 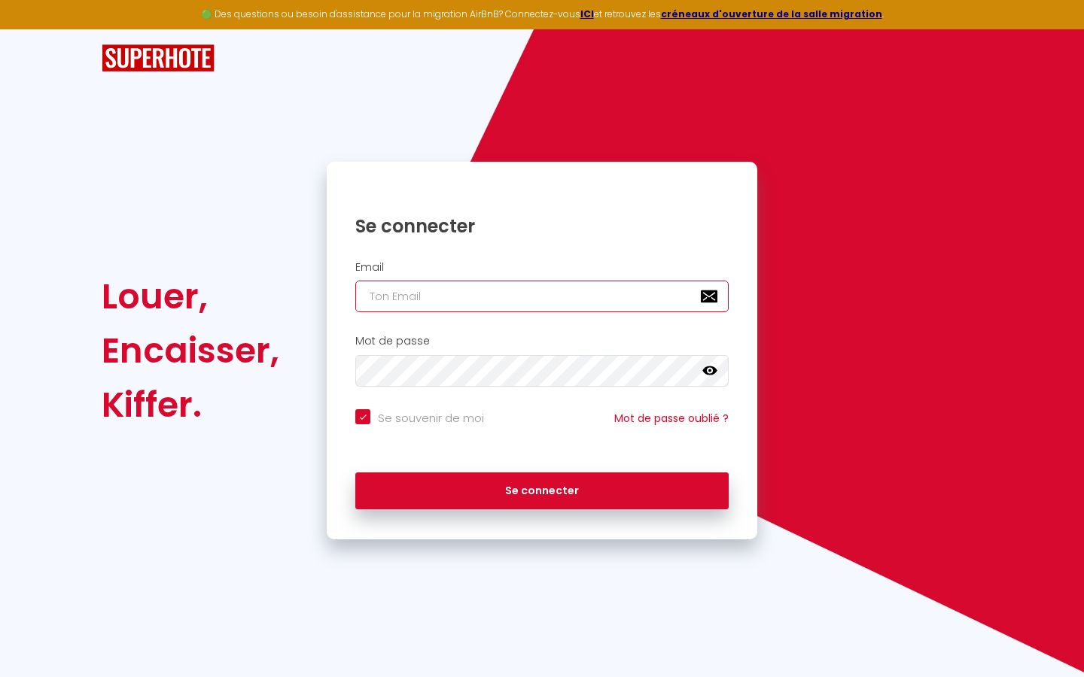 What do you see at coordinates (587, 14) in the screenshot?
I see `a: ICI` at bounding box center [587, 14].